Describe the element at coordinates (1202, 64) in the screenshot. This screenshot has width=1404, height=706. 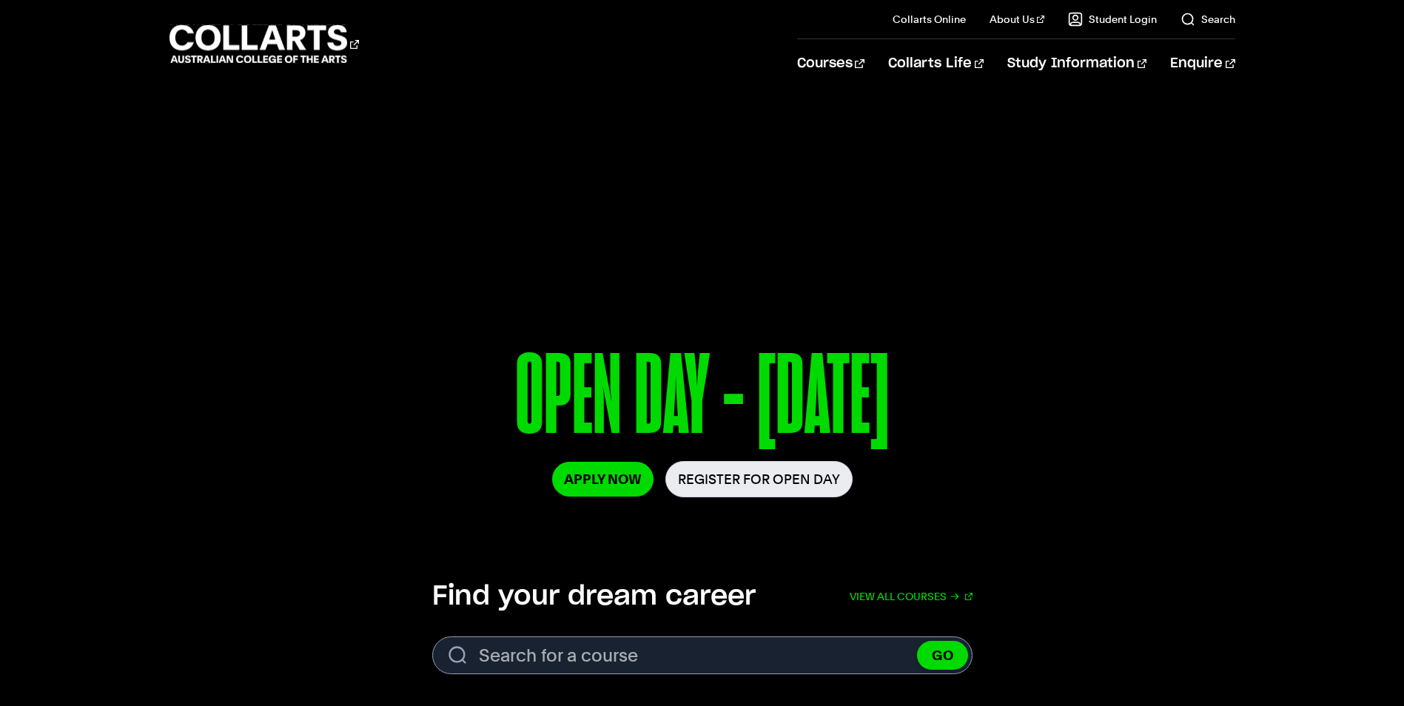
I see `a: Enquire` at that location.